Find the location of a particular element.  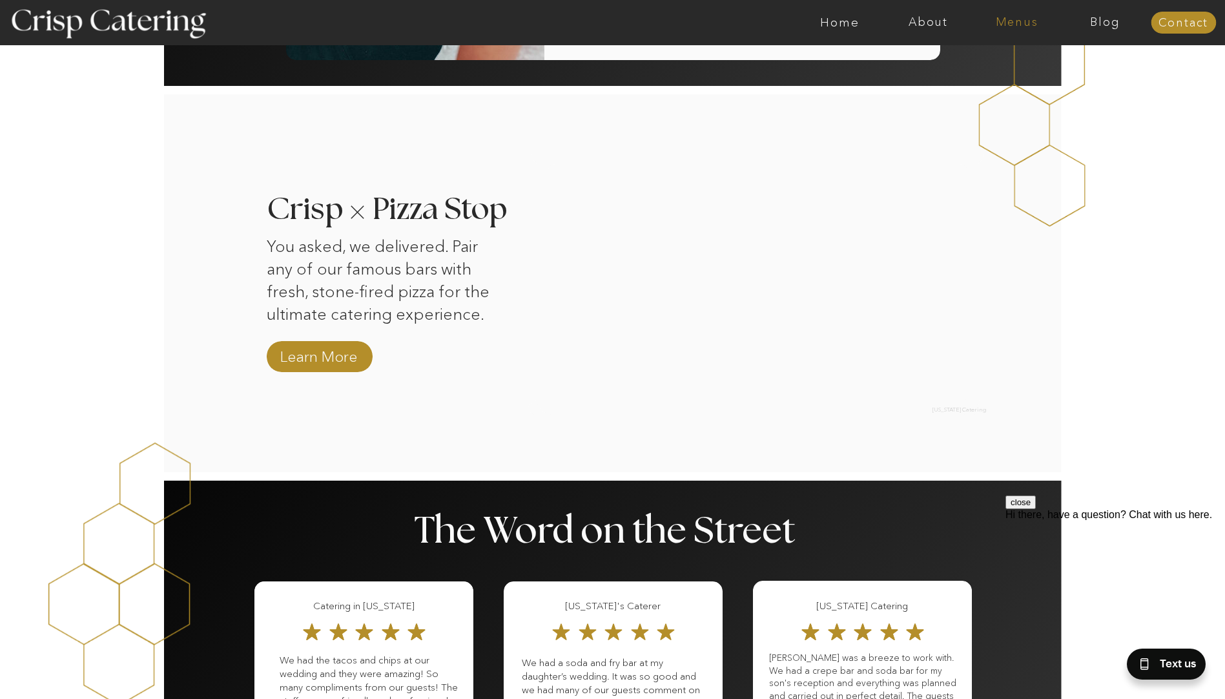

a: Learn More is located at coordinates (319, 357).